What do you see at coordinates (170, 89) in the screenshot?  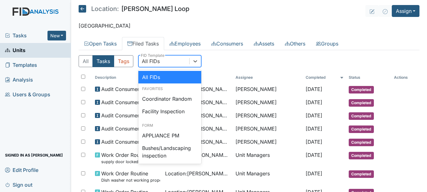 I see `div: Favorites` at bounding box center [170, 89].